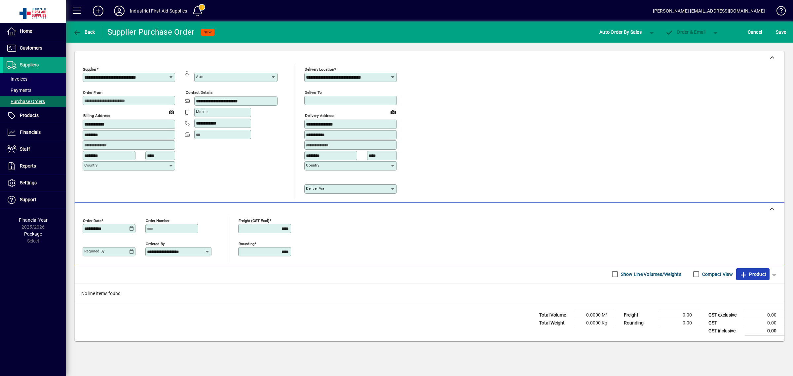  What do you see at coordinates (313, 92) in the screenshot?
I see `mat-label: Deliver To` at bounding box center [313, 92].